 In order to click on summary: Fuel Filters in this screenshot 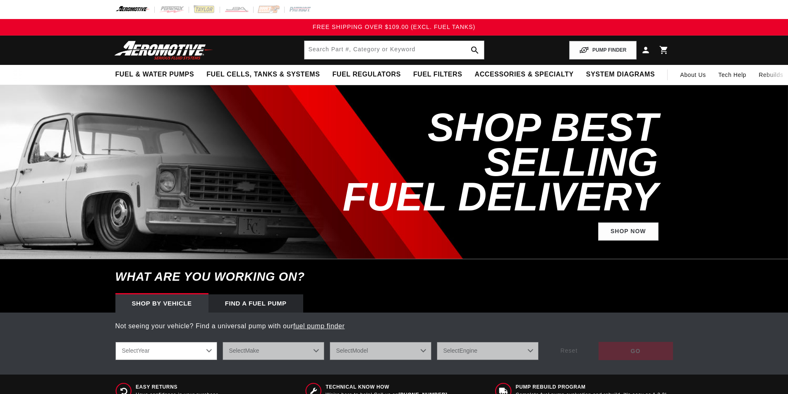, I will do `click(437, 74)`.